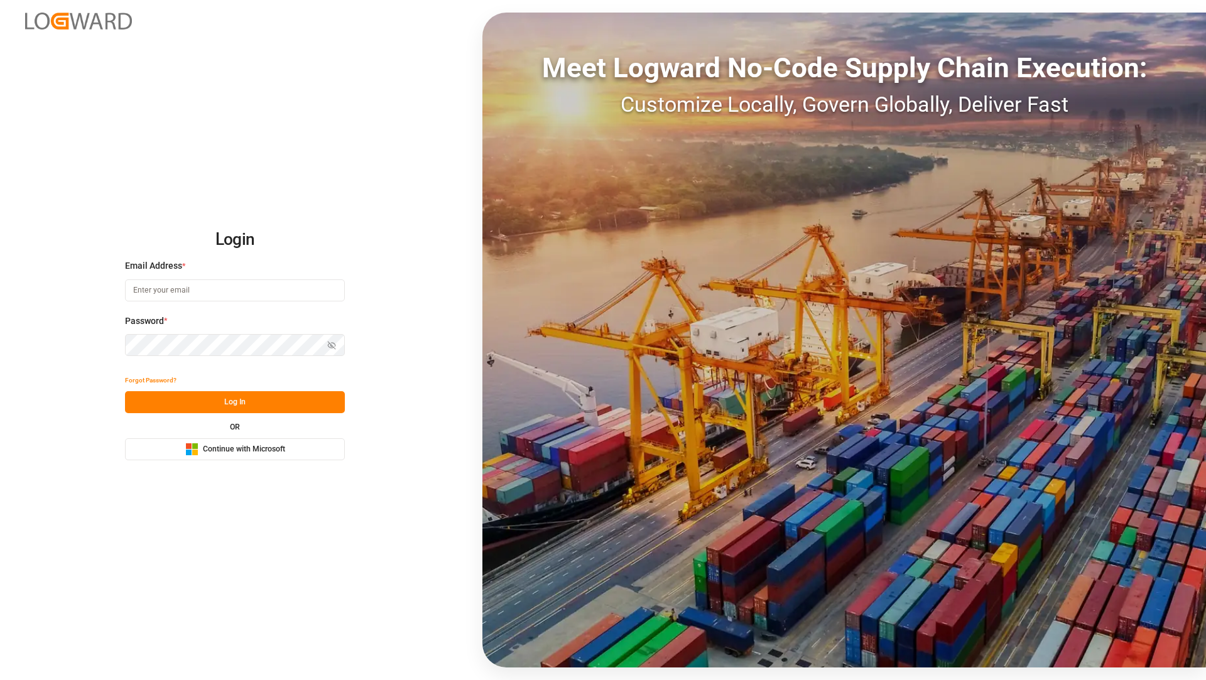  What do you see at coordinates (235, 402) in the screenshot?
I see `button: Log In` at bounding box center [235, 402].